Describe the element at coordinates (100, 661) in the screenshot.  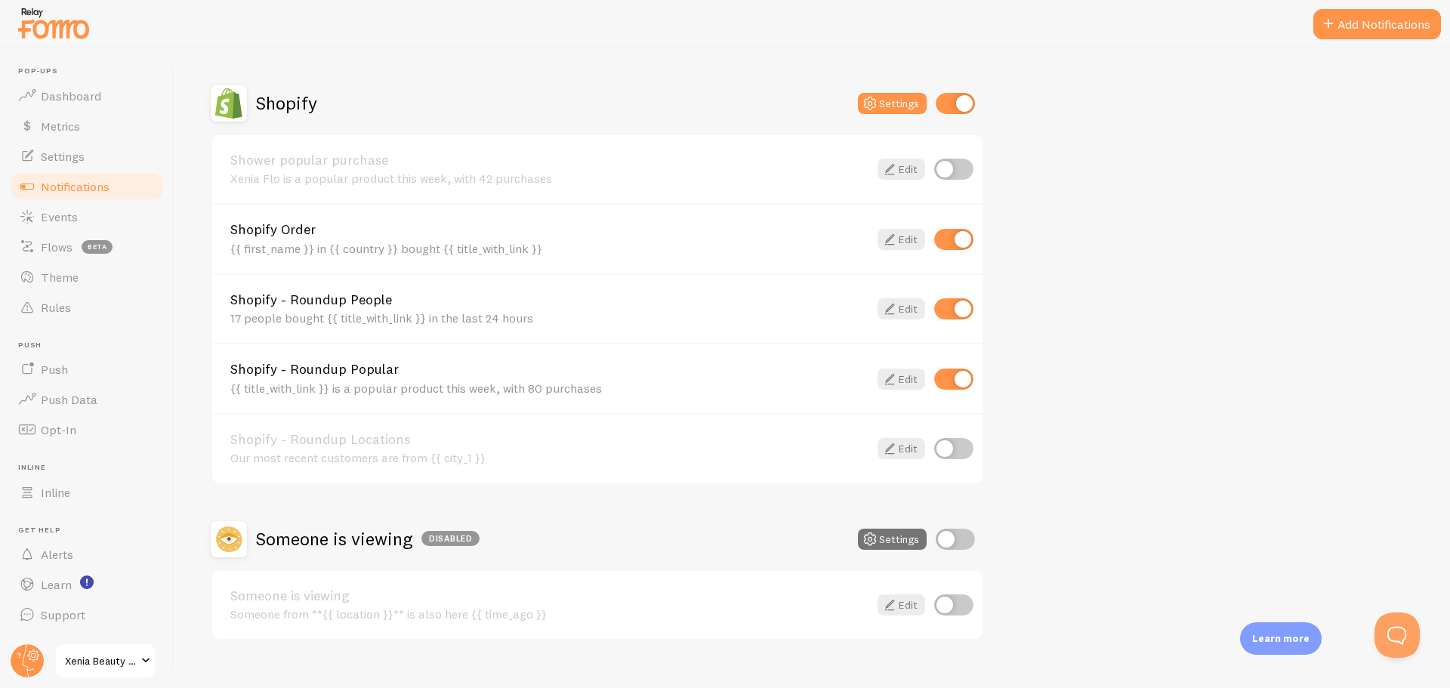
I see `span: Xenia Beauty Labs` at that location.